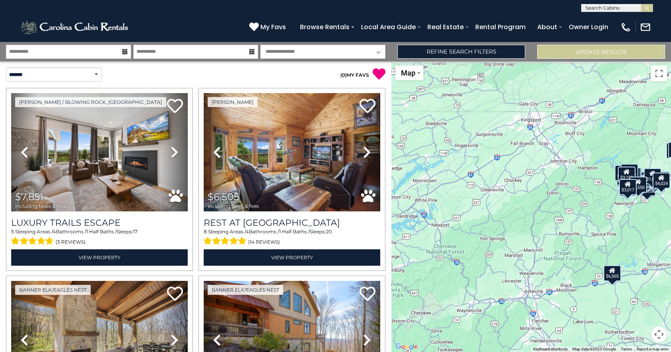 This screenshot has width=671, height=352. What do you see at coordinates (626, 27) in the screenshot?
I see `img: phone-regular-white.png` at bounding box center [626, 27].